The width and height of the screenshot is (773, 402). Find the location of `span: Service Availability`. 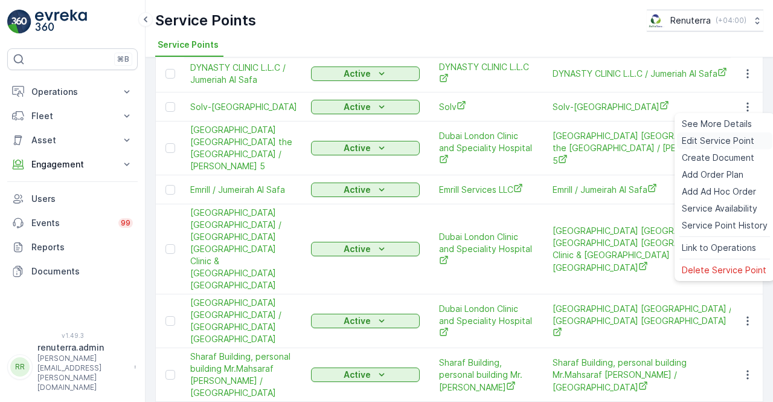

span: Service Availability is located at coordinates (719, 208).